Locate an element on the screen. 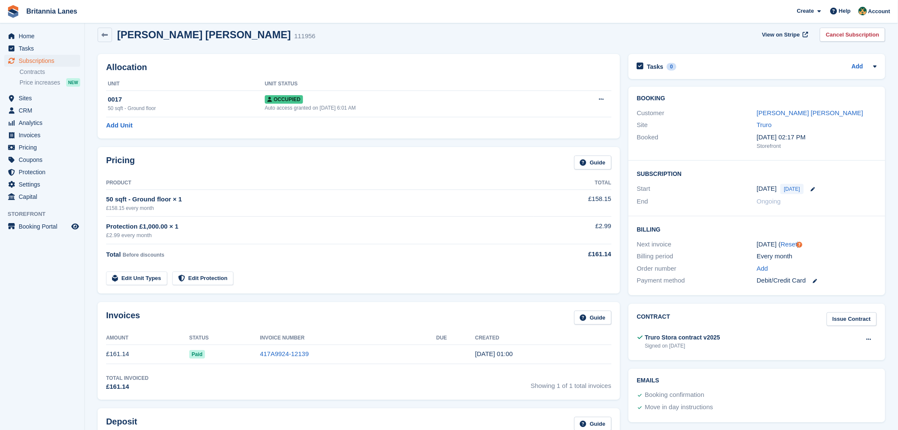 The width and height of the screenshot is (898, 430). span: Storefront is located at coordinates (46, 214).